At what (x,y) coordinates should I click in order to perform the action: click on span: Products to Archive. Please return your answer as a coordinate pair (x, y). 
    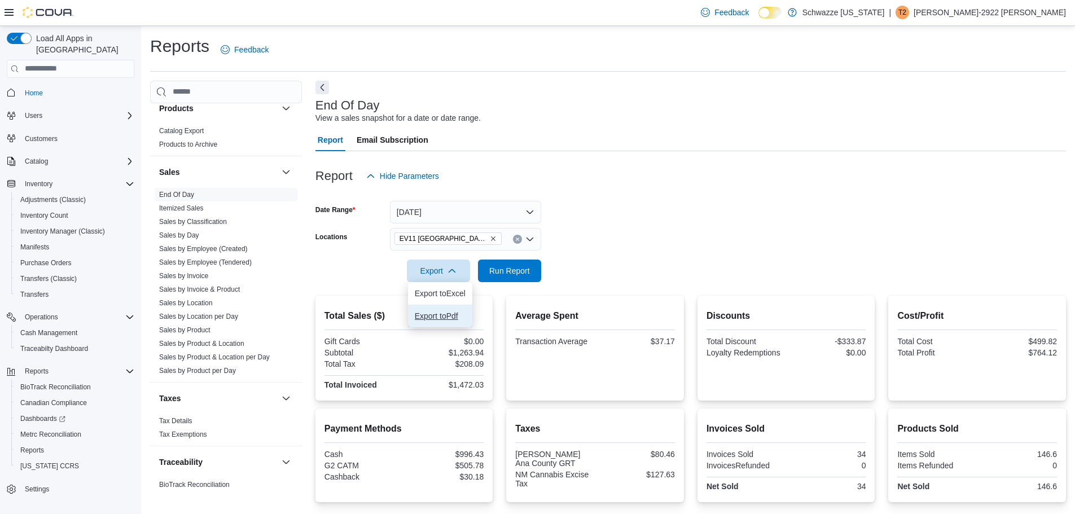
    Looking at the image, I should click on (188, 144).